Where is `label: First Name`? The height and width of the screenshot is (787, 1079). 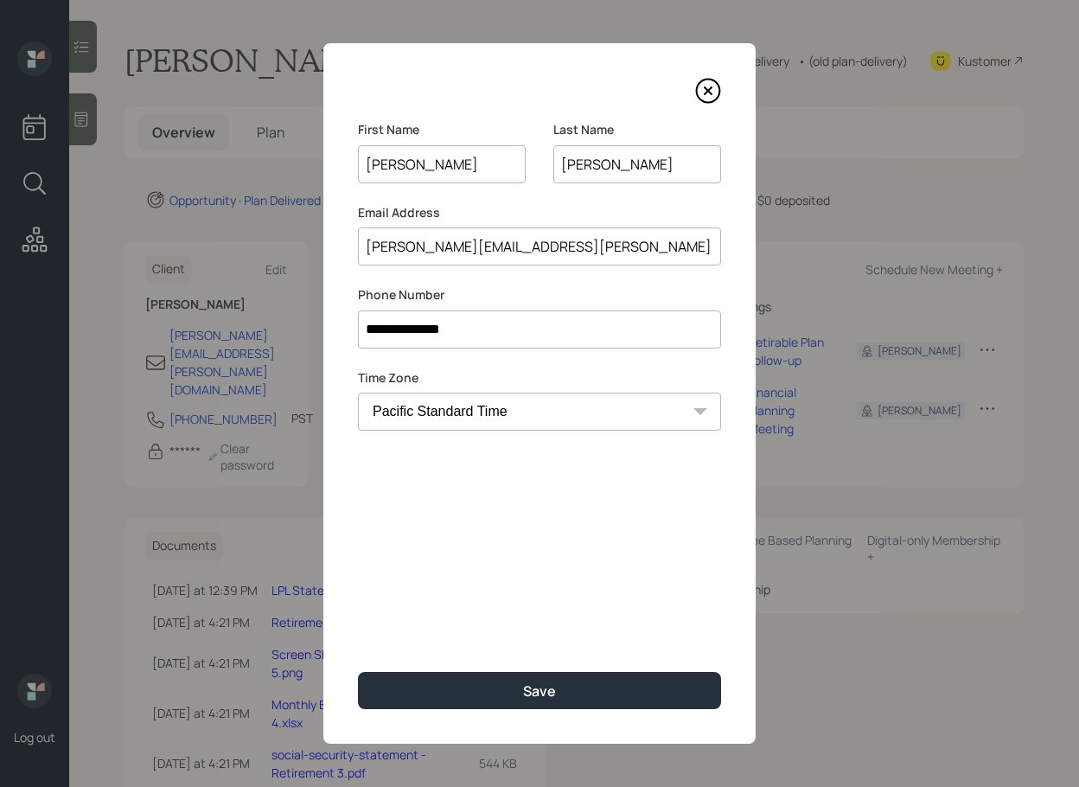 label: First Name is located at coordinates (442, 130).